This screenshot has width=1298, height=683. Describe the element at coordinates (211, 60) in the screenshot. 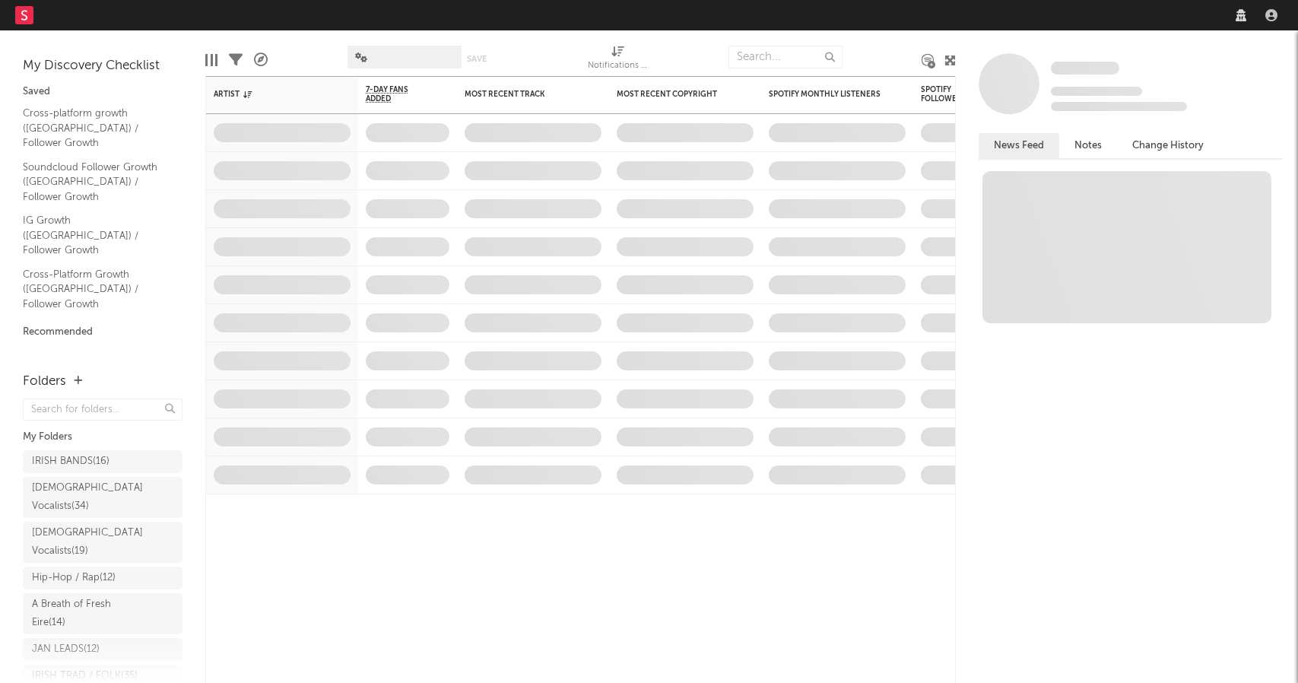

I see `div: Edit Columns` at that location.